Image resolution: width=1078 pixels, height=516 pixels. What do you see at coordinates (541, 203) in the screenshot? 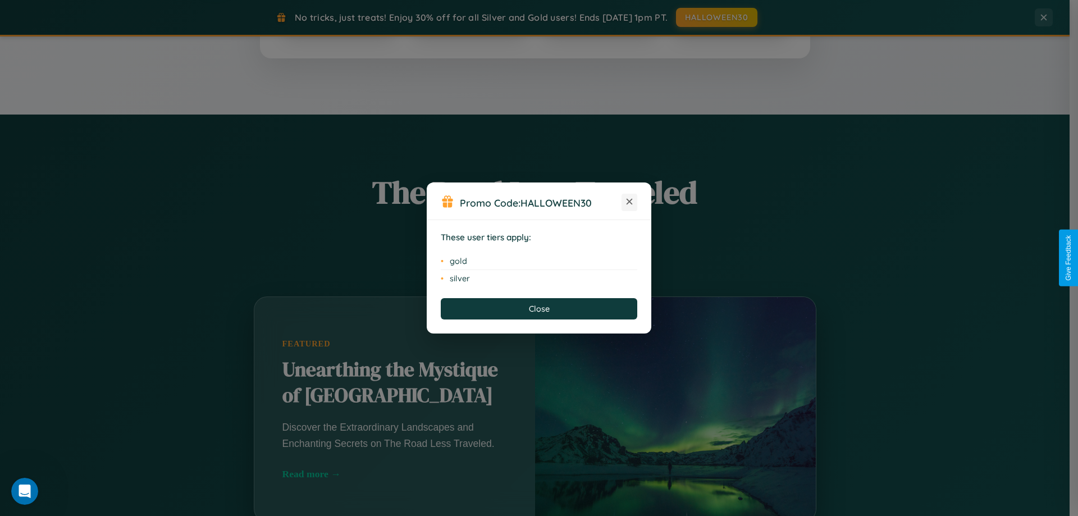
I see `h3: Promo Code:` at bounding box center [541, 203].